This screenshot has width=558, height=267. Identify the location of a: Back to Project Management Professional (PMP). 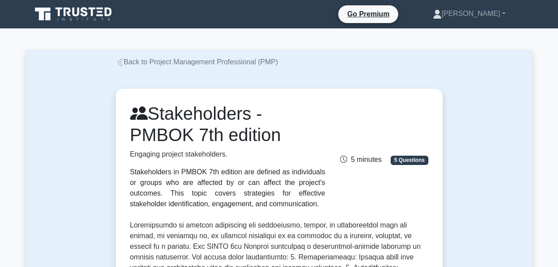
(197, 62).